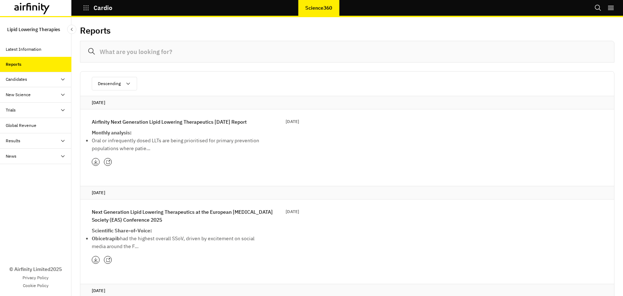 The height and width of the screenshot is (296, 623). I want to click on button: Search, so click(598, 8).